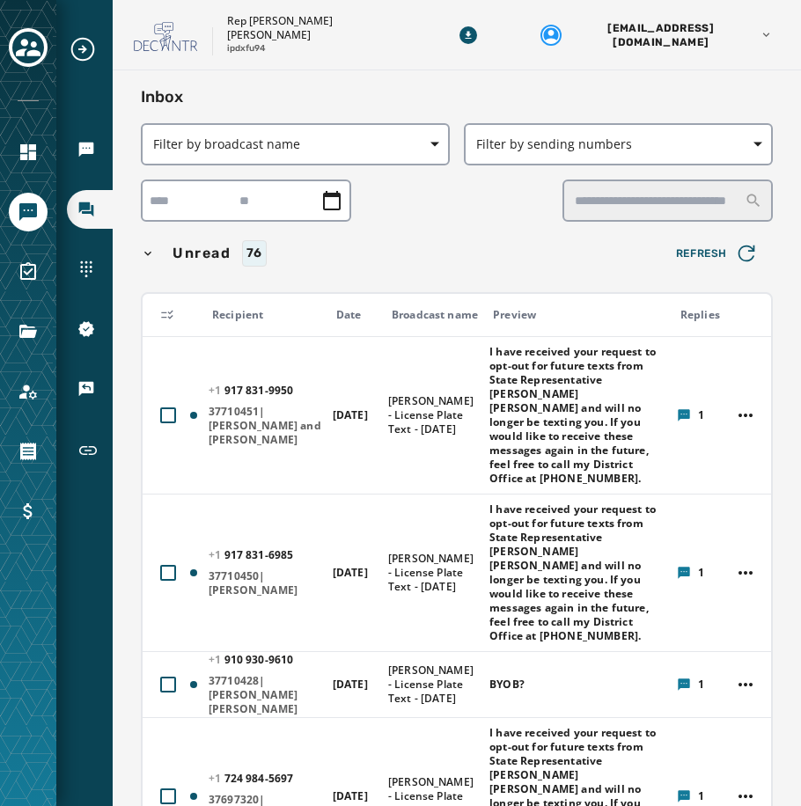  I want to click on button: Refresh, so click(717, 254).